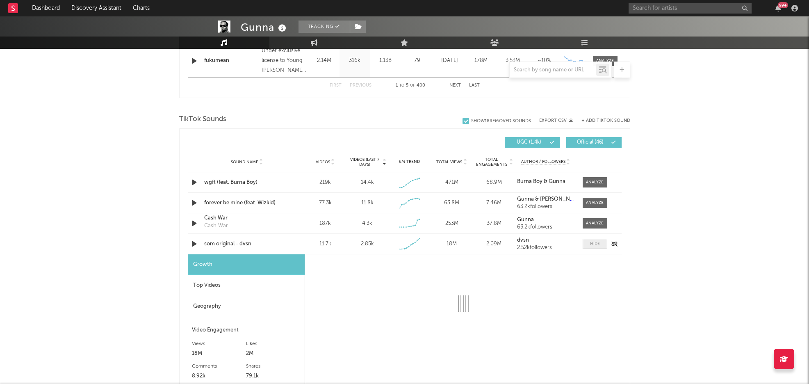  What do you see at coordinates (386, 61) in the screenshot?
I see `div: 1.13B` at bounding box center [386, 61].